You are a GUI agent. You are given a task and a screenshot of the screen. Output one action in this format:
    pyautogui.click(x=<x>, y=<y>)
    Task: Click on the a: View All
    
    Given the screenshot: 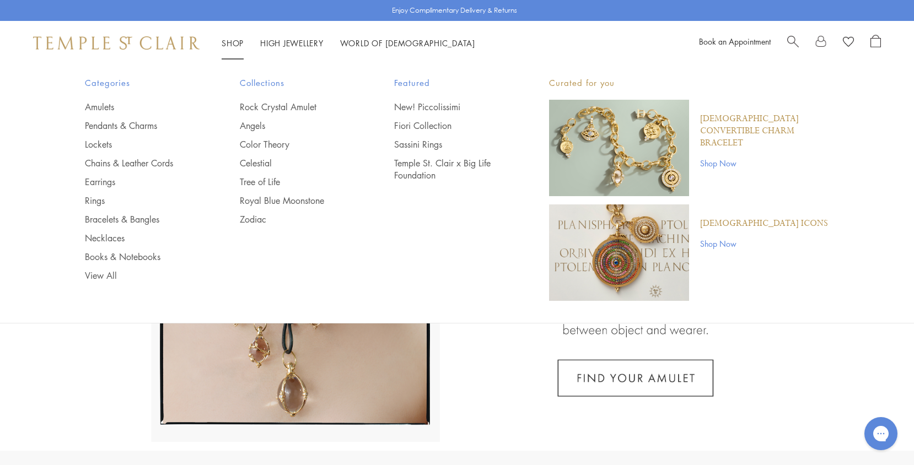 What is the action you would take?
    pyautogui.click(x=140, y=276)
    